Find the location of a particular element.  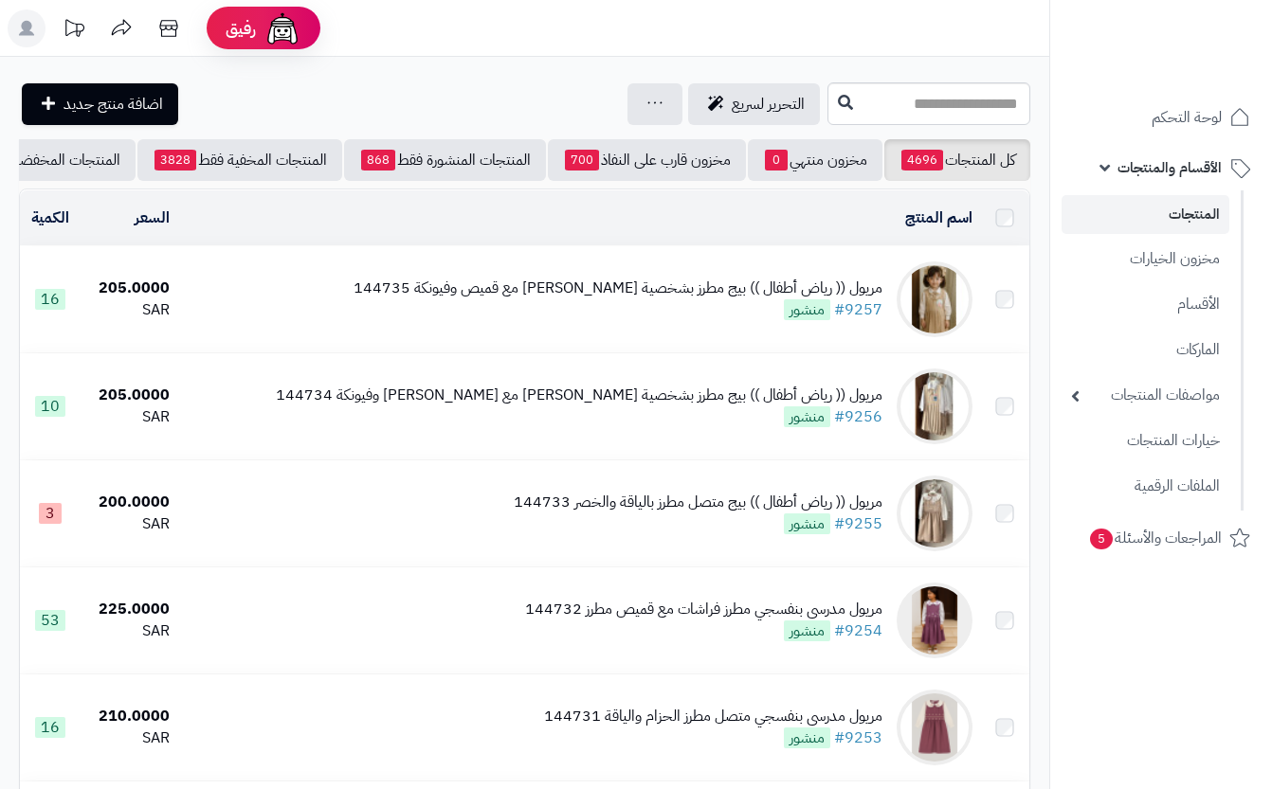

img: مريول (( رياض أطفال )) بيج متصل مطرز بالياقة والخصر 144733 is located at coordinates (934, 514).